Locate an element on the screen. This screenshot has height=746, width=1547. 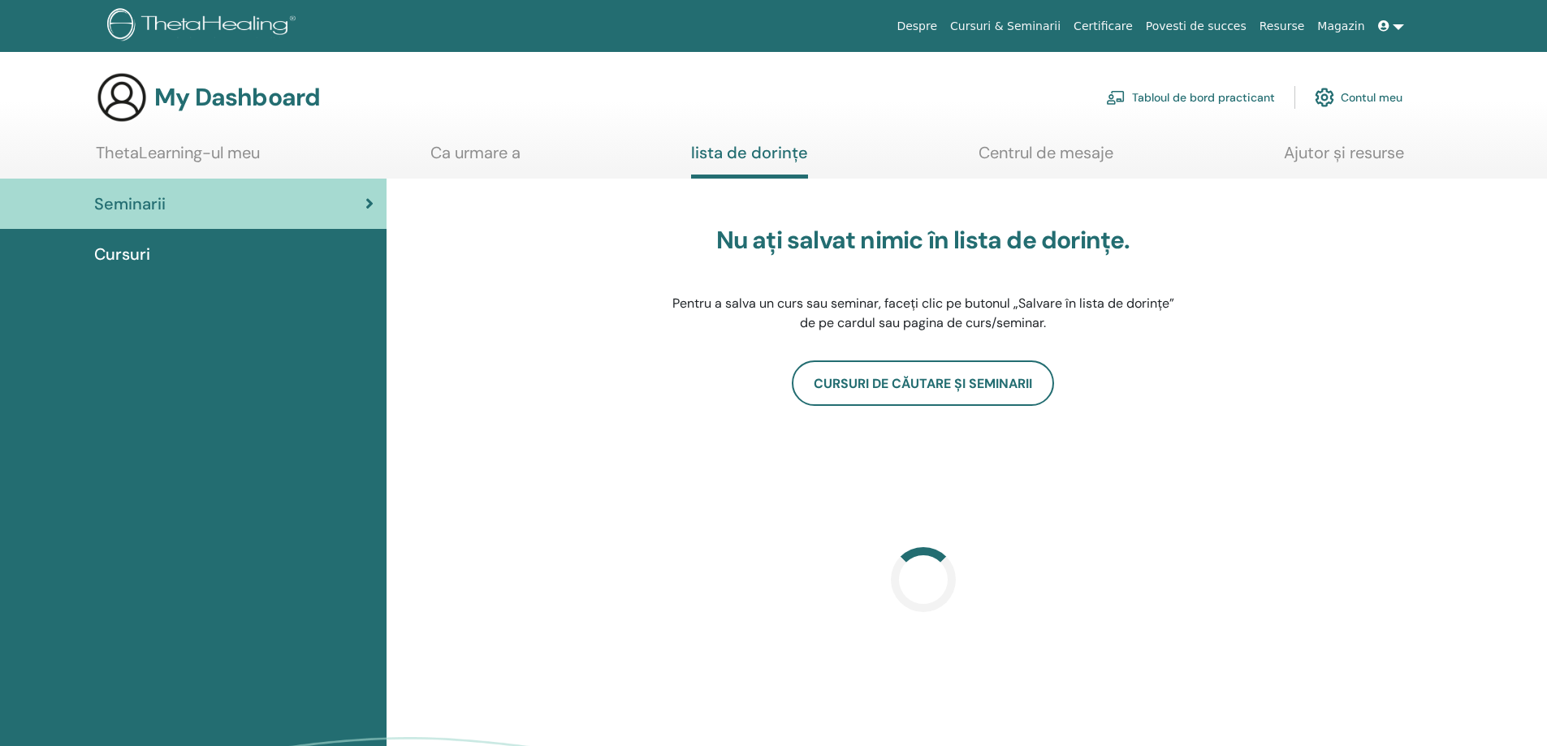
span: Cursuri is located at coordinates (122, 254).